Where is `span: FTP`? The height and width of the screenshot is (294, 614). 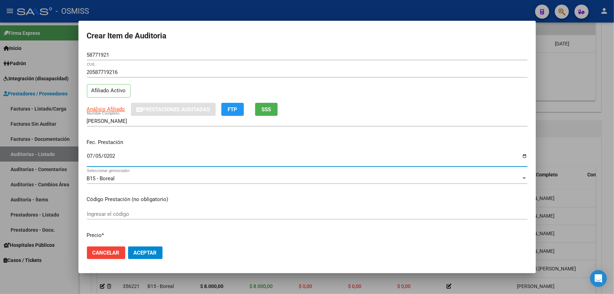 span: FTP is located at coordinates (232, 110).